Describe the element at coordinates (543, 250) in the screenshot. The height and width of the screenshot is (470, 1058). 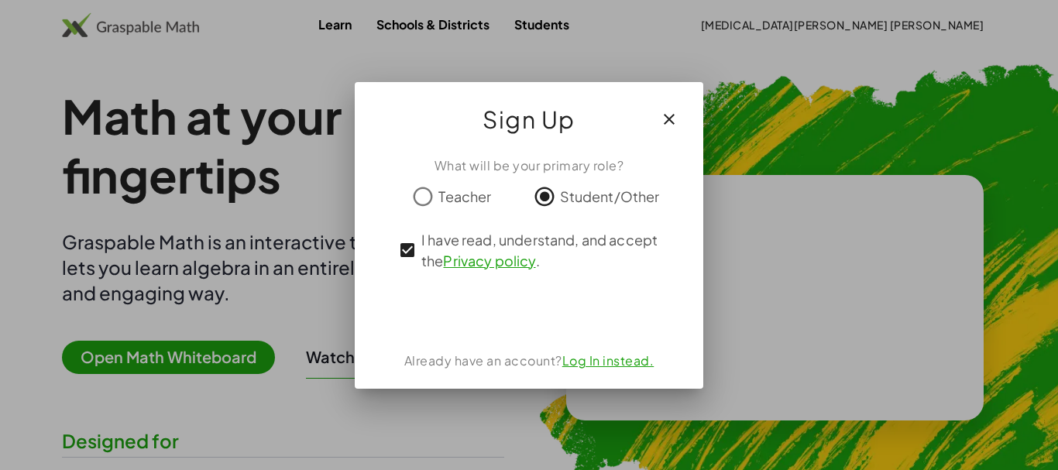
I see `span: I have read, understand, and accept the .` at that location.